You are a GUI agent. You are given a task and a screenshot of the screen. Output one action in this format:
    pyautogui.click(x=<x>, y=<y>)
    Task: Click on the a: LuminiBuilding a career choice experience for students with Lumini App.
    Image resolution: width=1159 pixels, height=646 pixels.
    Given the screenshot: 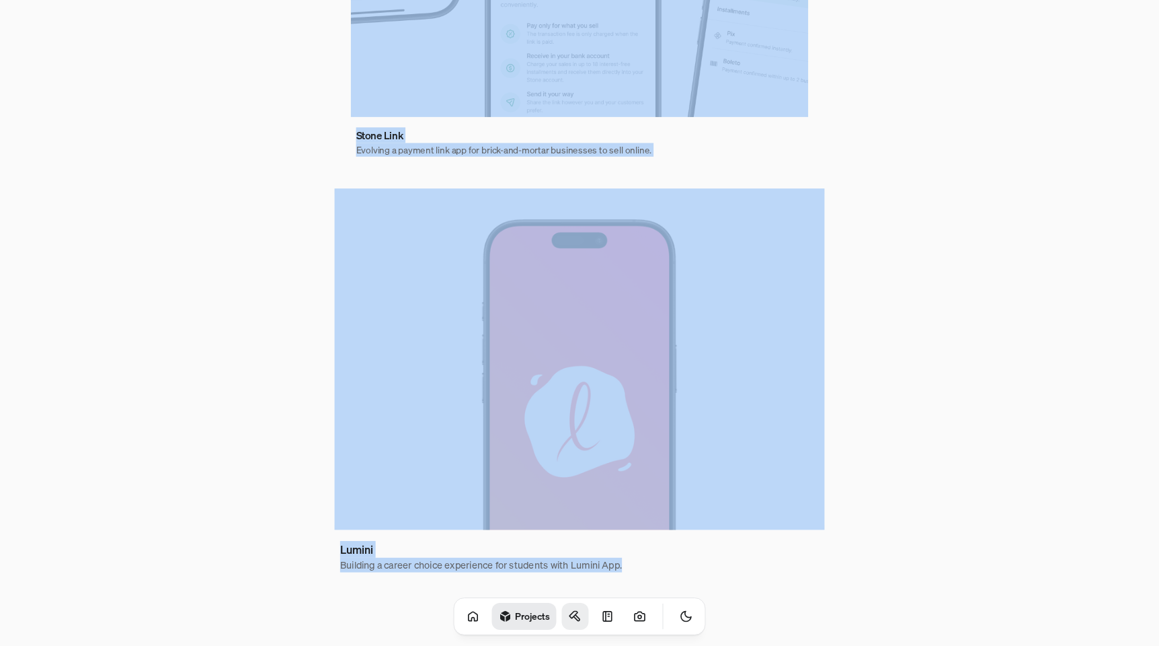 What is the action you would take?
    pyautogui.click(x=481, y=555)
    